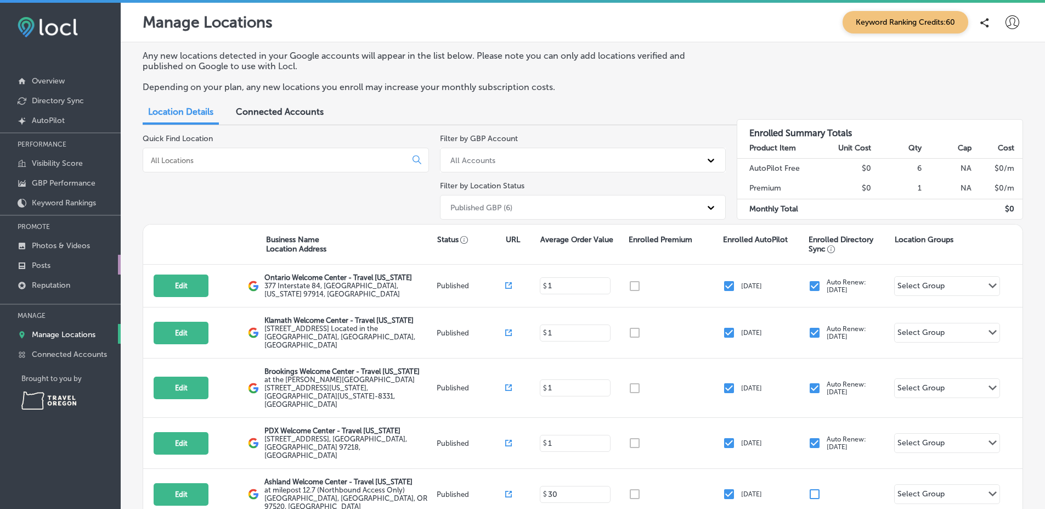  I want to click on img: Travel Oregon, so click(49, 400).